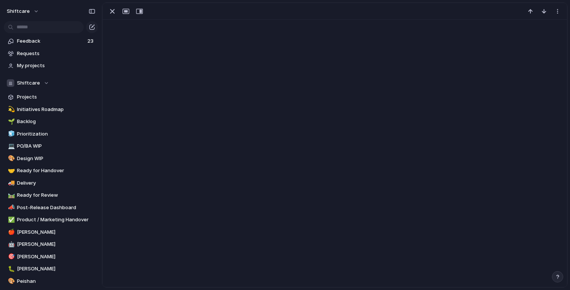 This screenshot has height=290, width=570. What do you see at coordinates (18, 11) in the screenshot?
I see `span: shiftcare` at bounding box center [18, 11].